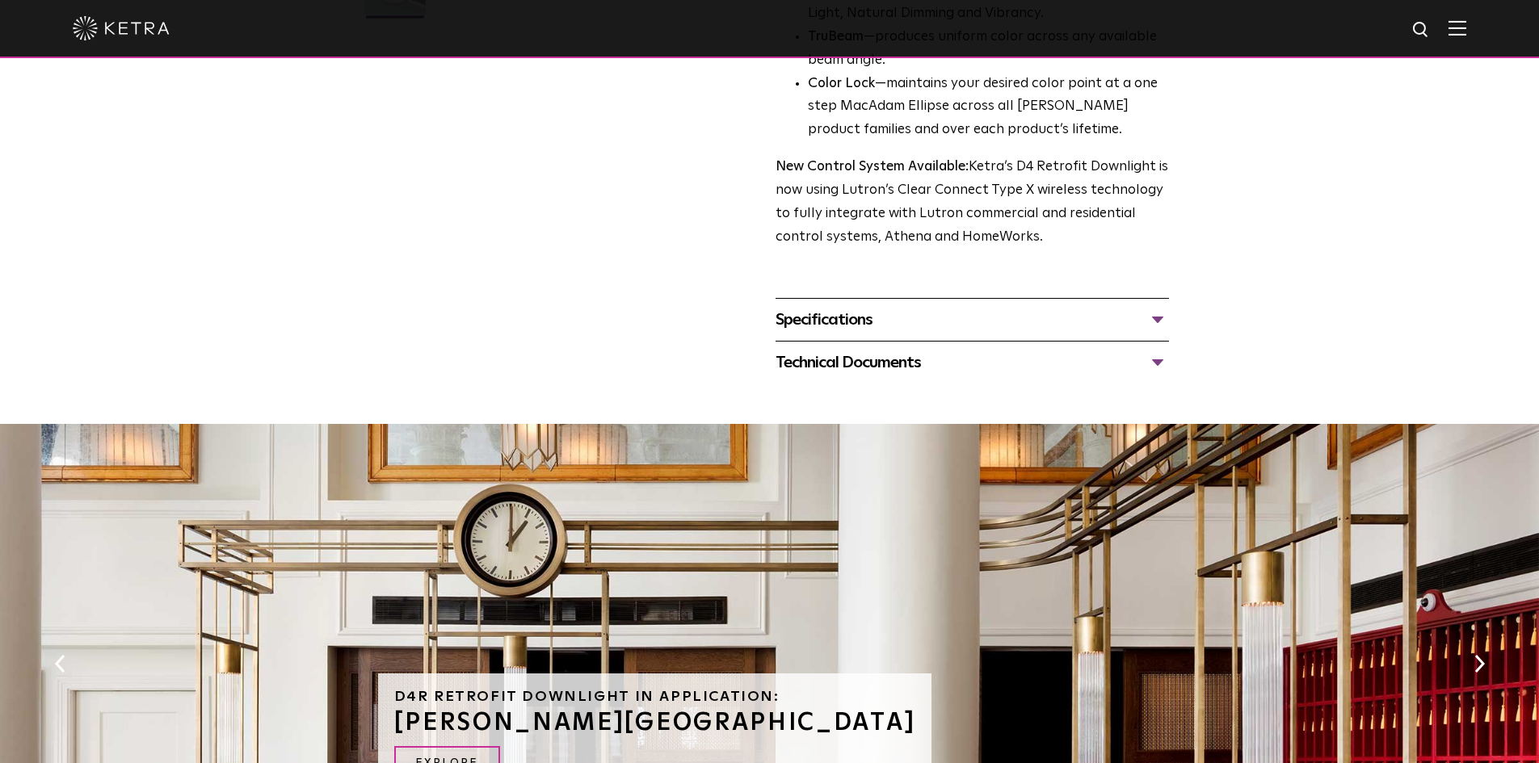 The width and height of the screenshot is (1539, 763). I want to click on p: Ketra’s D4 Retrofit Downlight is now using Lutron’s Clear Connect Type X wireless technology to f..., so click(972, 203).